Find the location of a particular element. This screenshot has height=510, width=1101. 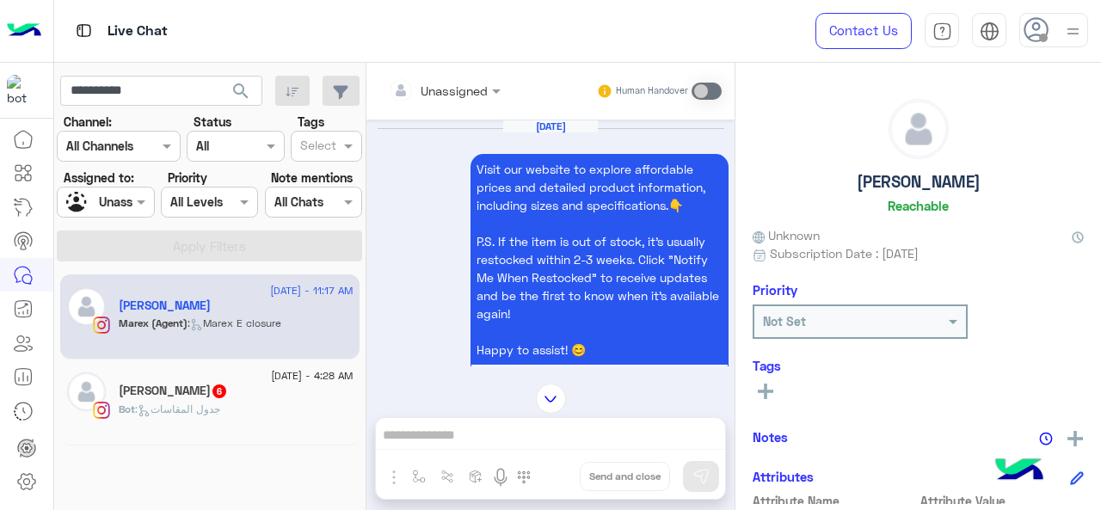

img: profile is located at coordinates (1072, 31).